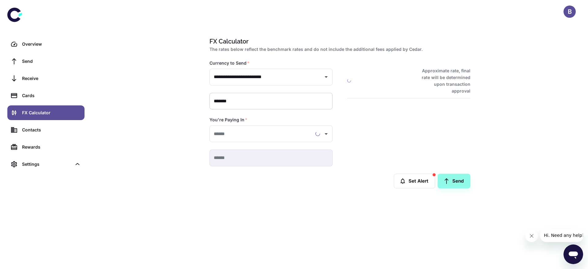 This screenshot has height=269, width=588. Describe the element at coordinates (51, 78) in the screenshot. I see `div: Receive` at that location.